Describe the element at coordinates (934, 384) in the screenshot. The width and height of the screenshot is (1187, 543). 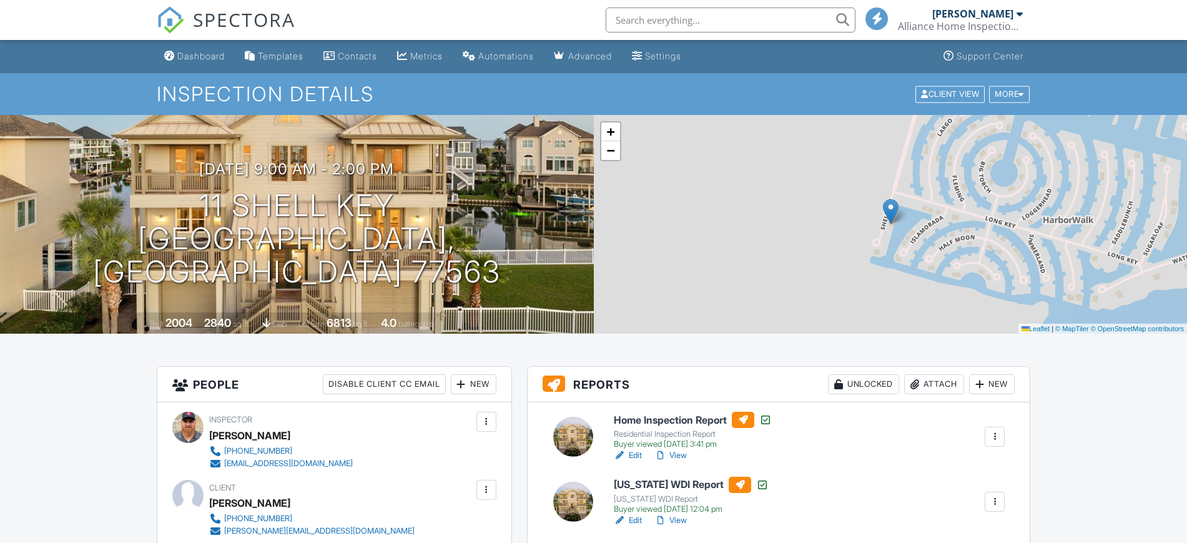
I see `div: Attach` at that location.